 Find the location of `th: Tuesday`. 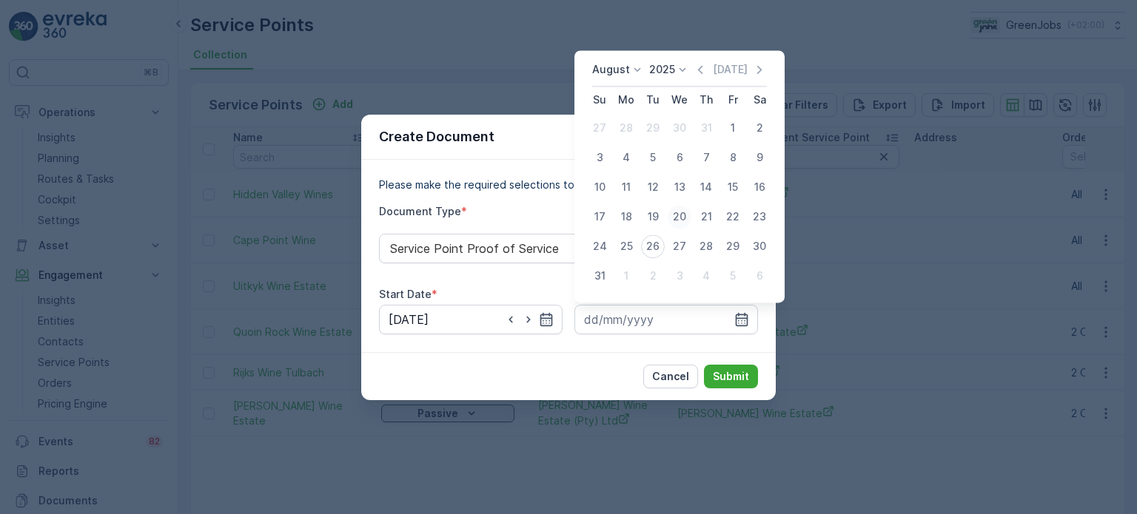

th: Tuesday is located at coordinates (653, 100).